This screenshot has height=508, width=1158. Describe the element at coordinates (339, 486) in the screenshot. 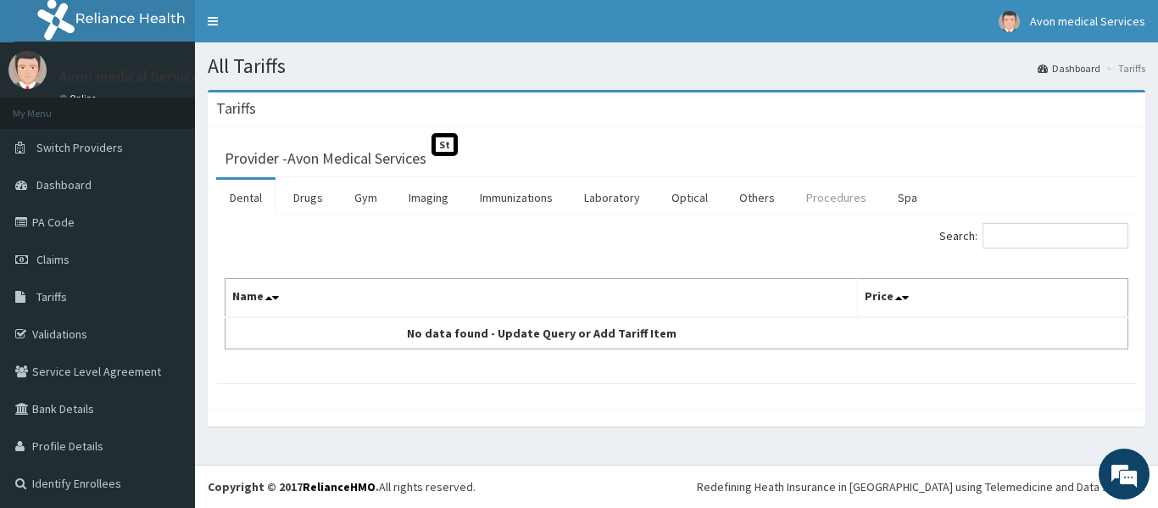

I see `a: RelianceHMO` at that location.